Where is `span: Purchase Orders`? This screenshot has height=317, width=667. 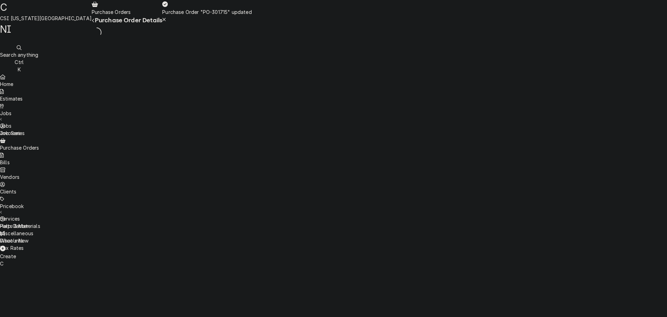
span: Purchase Orders is located at coordinates (111, 12).